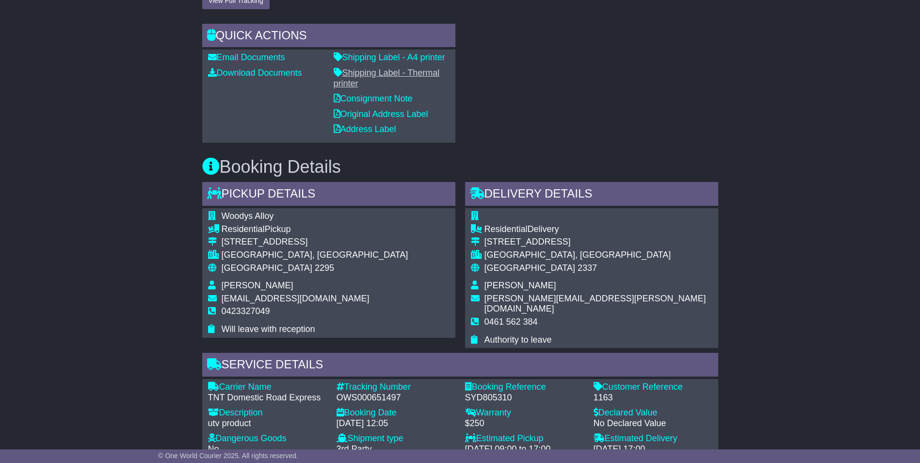 This screenshot has height=463, width=920. Describe the element at coordinates (329, 37) in the screenshot. I see `div: Quick Actions` at that location.